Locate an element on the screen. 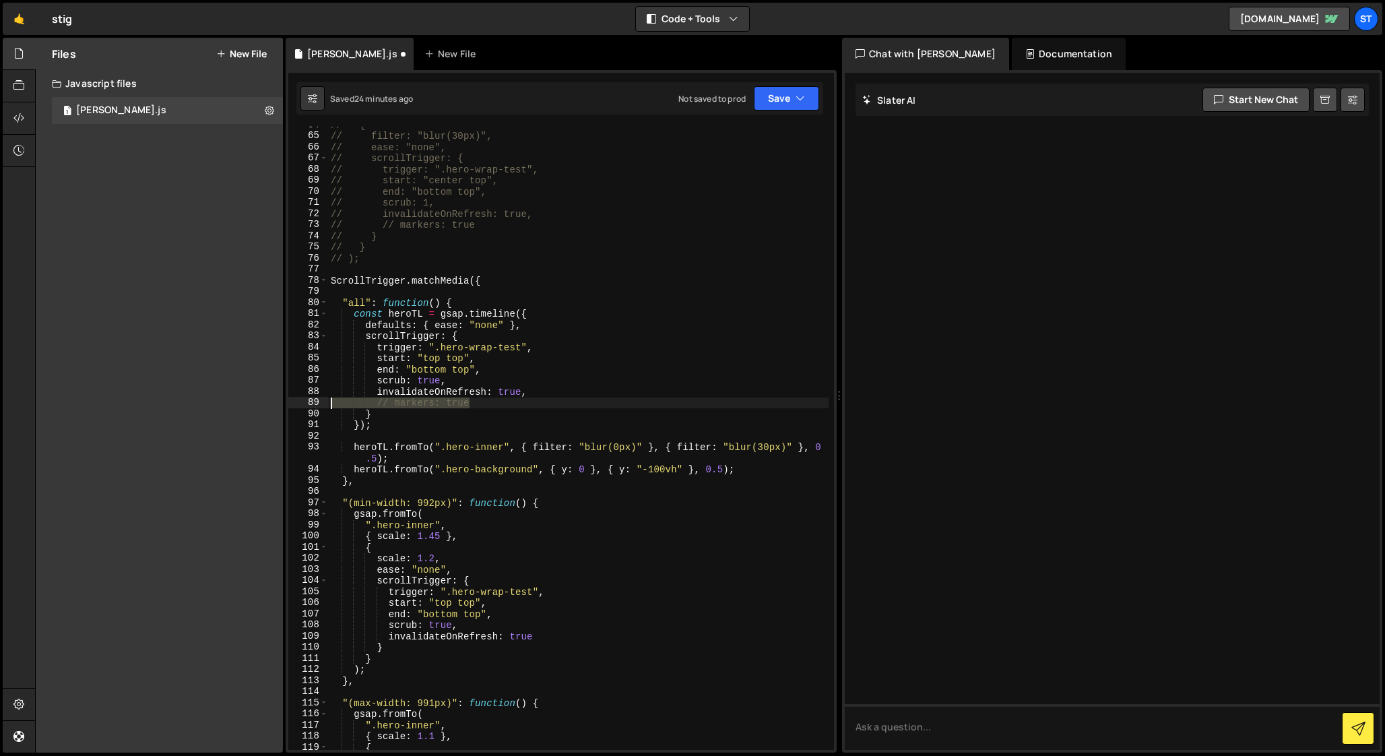  div: 65 is located at coordinates (308, 135).